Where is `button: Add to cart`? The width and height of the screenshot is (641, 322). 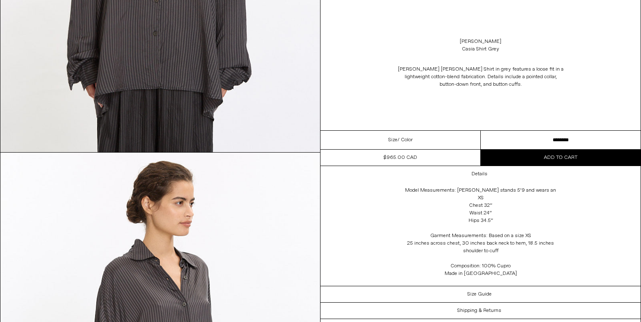 button: Add to cart is located at coordinates (561, 158).